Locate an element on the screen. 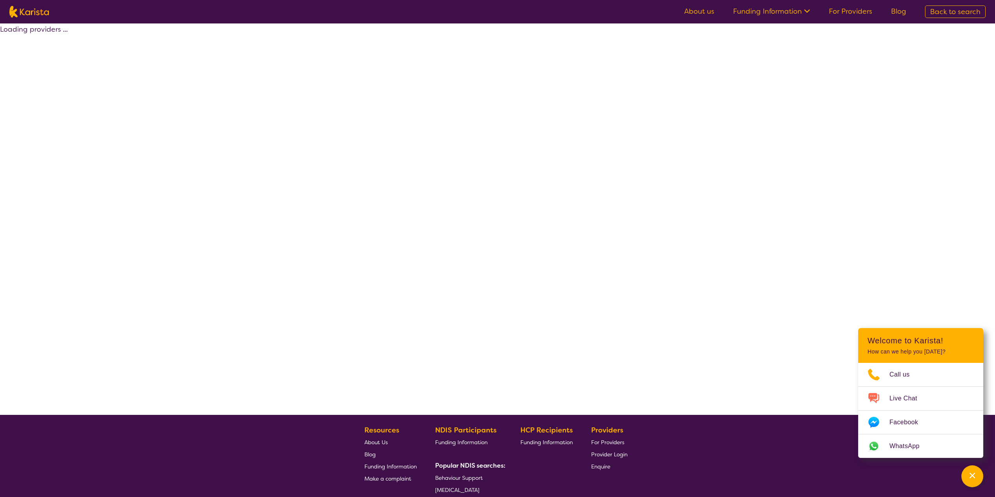 The width and height of the screenshot is (995, 497). button: Channel Menu is located at coordinates (973, 476).